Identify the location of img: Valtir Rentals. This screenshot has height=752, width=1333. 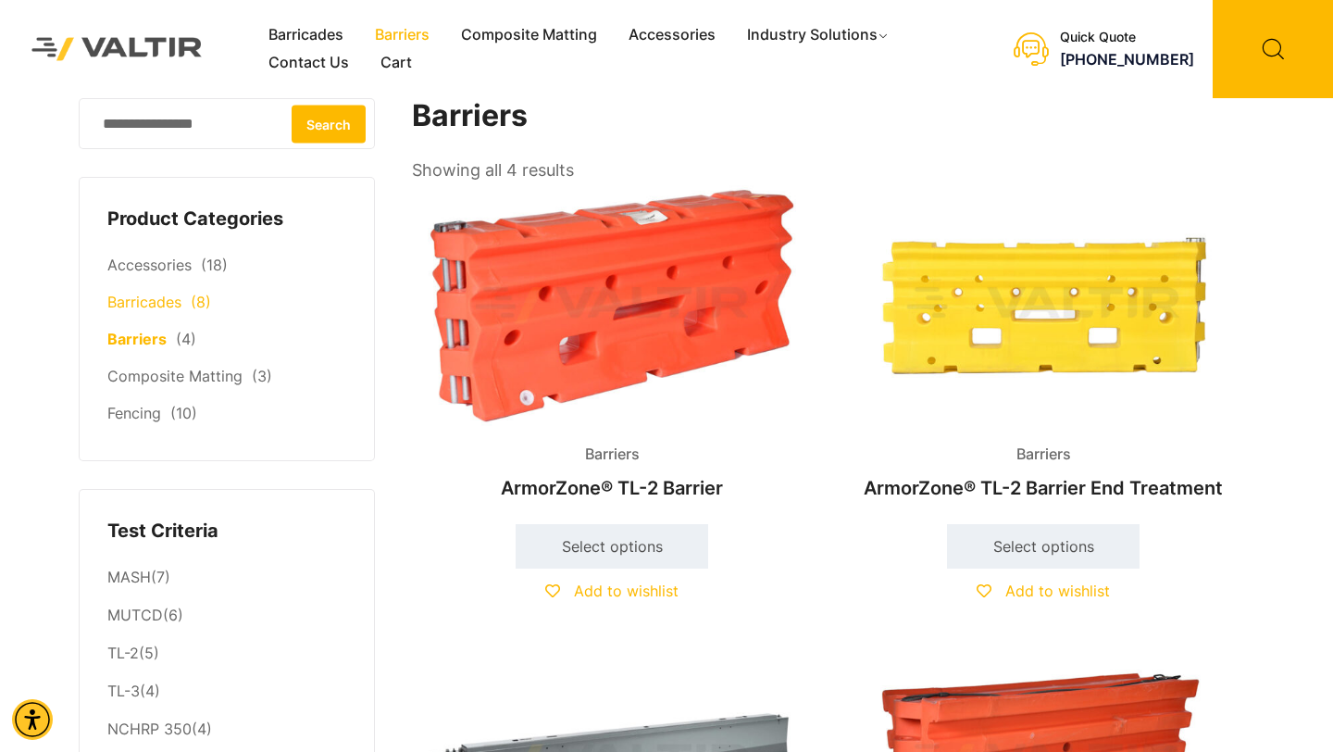
(117, 48).